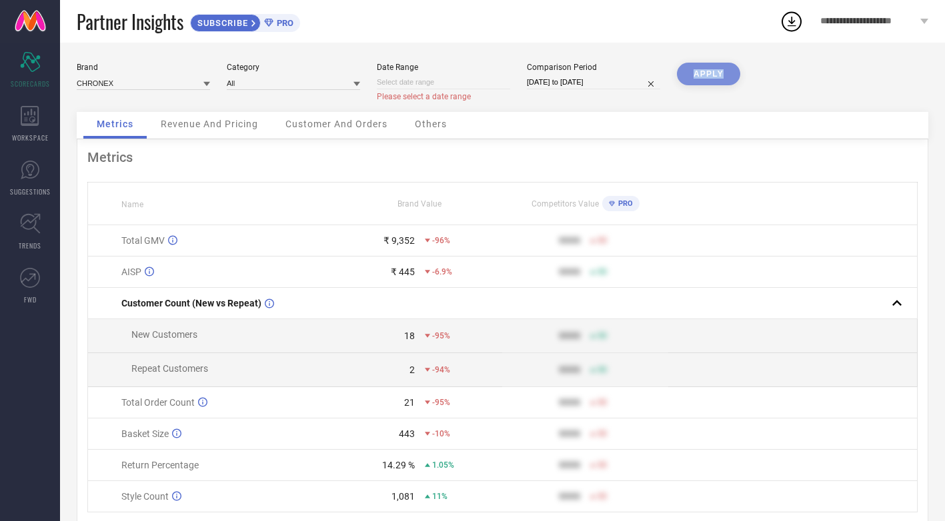  Describe the element at coordinates (442, 272) in the screenshot. I see `span: -6.9%` at that location.